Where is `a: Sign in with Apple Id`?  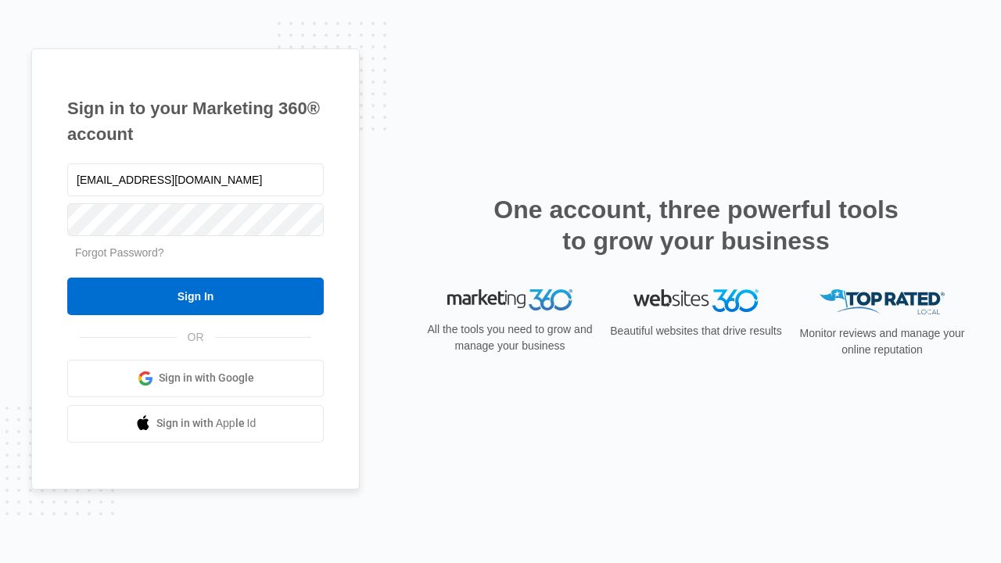 a: Sign in with Apple Id is located at coordinates (196, 424).